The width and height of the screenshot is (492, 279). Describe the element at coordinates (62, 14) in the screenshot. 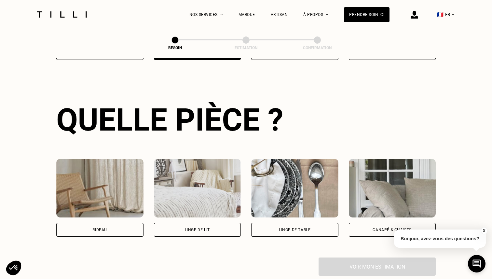

I see `img: Logo du service de couturière Tilli` at that location.